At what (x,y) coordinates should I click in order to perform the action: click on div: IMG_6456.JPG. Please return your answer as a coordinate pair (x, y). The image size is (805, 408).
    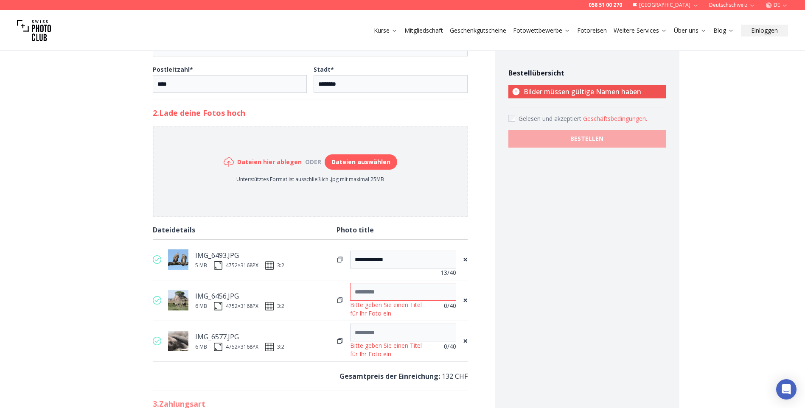
    Looking at the image, I should click on (240, 296).